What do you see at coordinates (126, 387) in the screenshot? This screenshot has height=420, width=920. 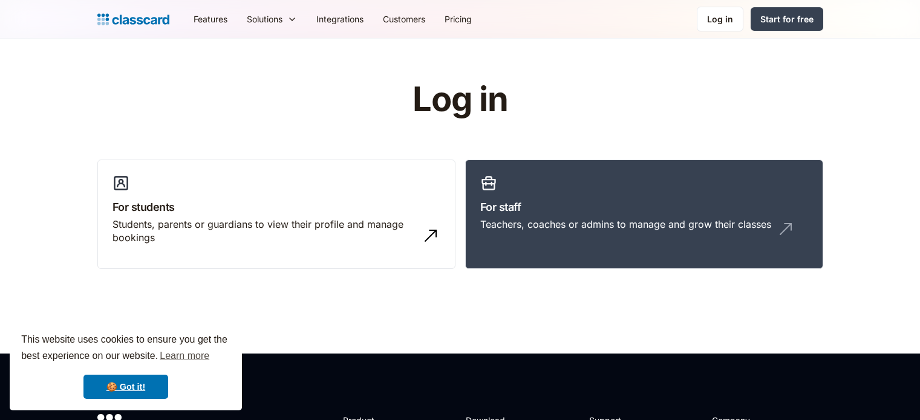 I see `a: dismiss cookie message` at bounding box center [126, 387].